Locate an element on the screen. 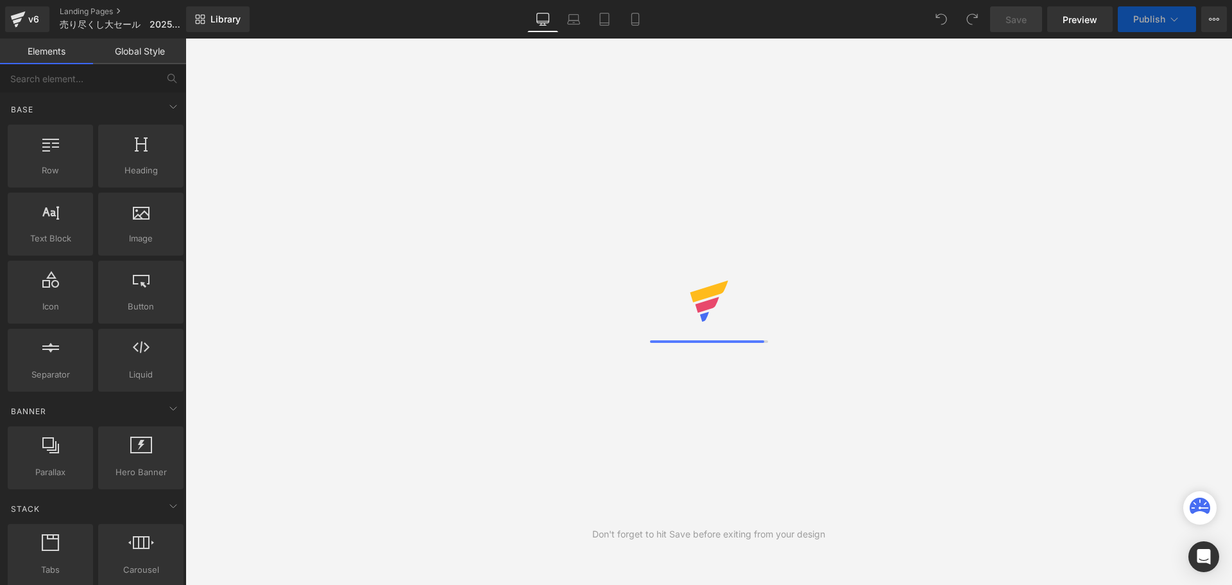 The width and height of the screenshot is (1232, 585). div: v6 is located at coordinates (33, 19).